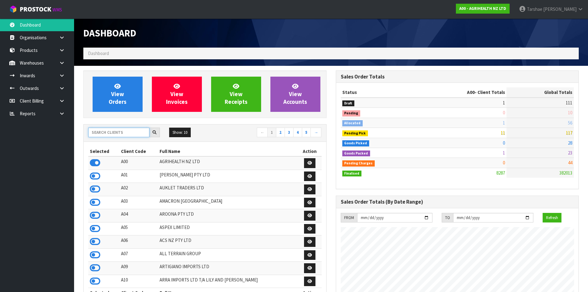 This screenshot has height=292, width=588. Describe the element at coordinates (177, 94) in the screenshot. I see `span: View Invoices` at that location.